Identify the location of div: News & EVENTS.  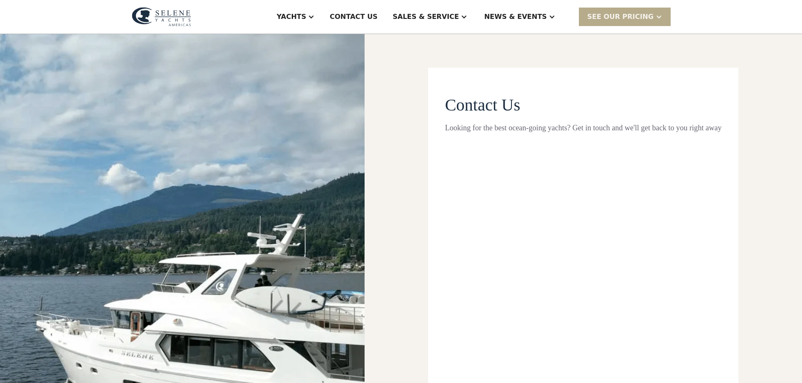
(515, 17).